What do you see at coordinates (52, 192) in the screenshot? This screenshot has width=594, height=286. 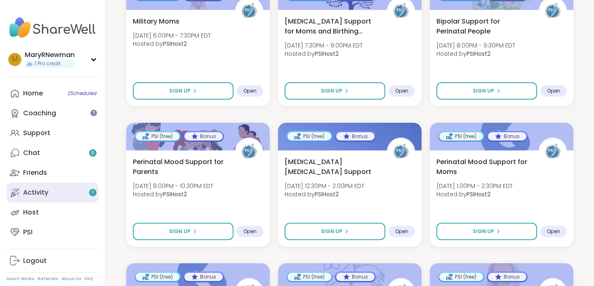 I see `a: Activity1` at bounding box center [52, 192].